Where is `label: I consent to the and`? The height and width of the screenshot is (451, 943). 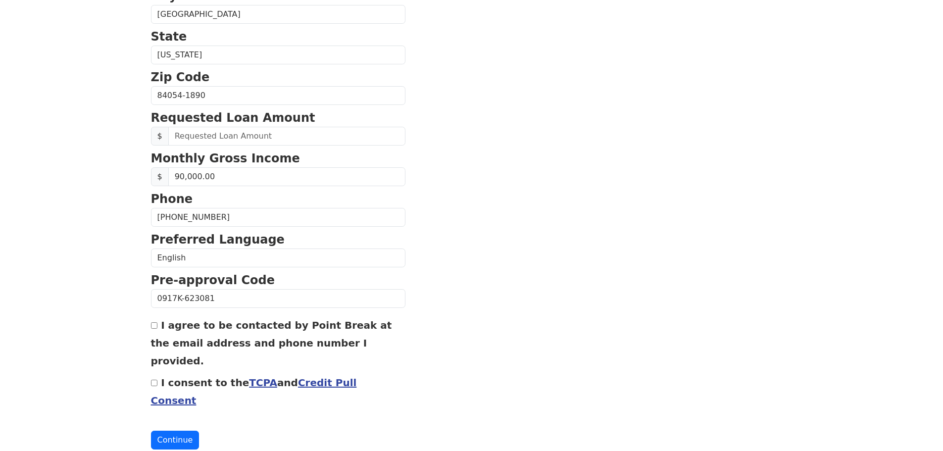 label: I consent to the and is located at coordinates (254, 391).